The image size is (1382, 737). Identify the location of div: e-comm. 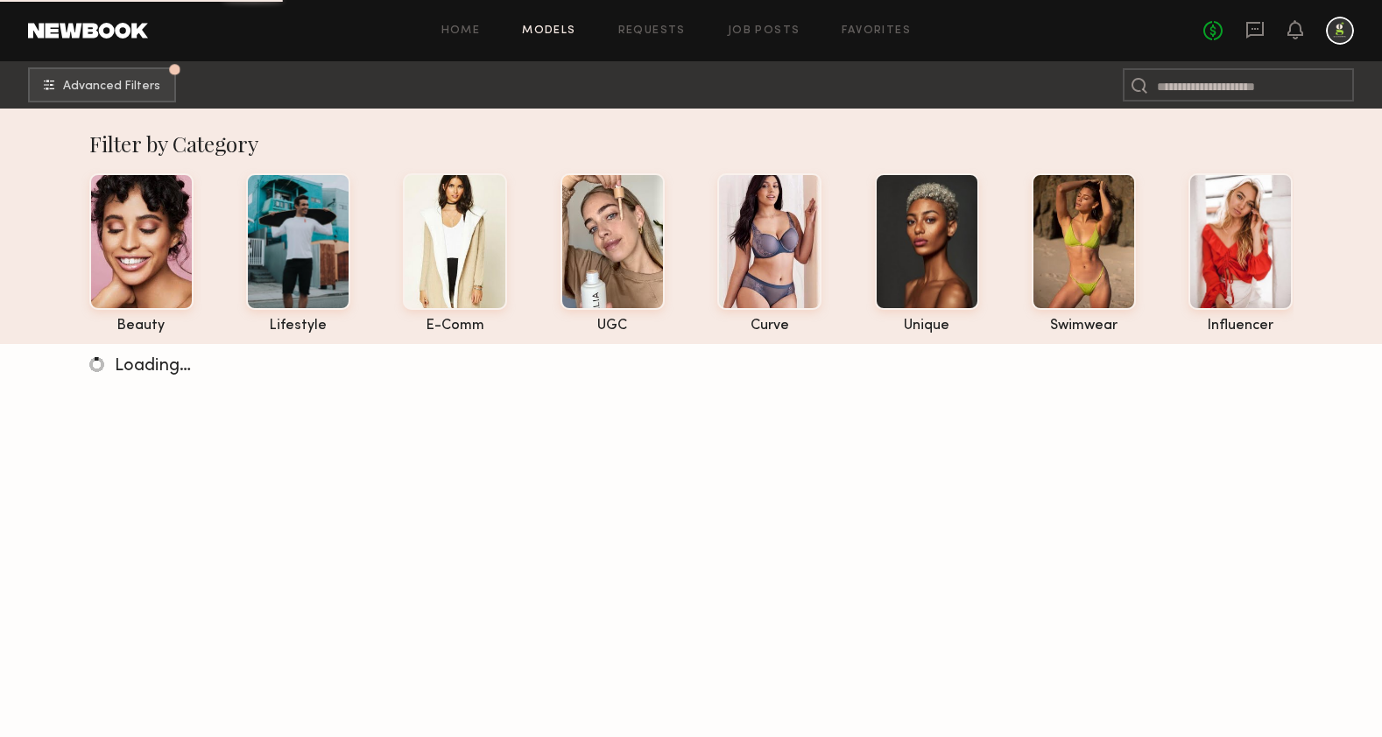
(455, 326).